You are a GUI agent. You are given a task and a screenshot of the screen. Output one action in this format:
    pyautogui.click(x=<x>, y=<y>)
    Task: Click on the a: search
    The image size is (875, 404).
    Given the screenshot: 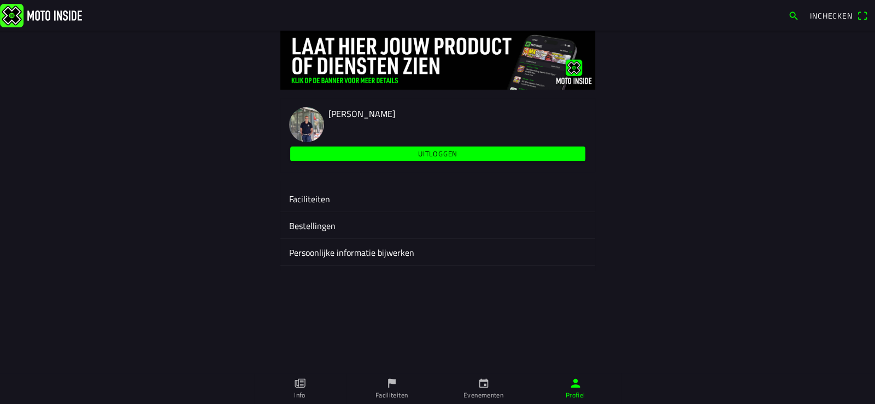 What is the action you would take?
    pyautogui.click(x=794, y=15)
    